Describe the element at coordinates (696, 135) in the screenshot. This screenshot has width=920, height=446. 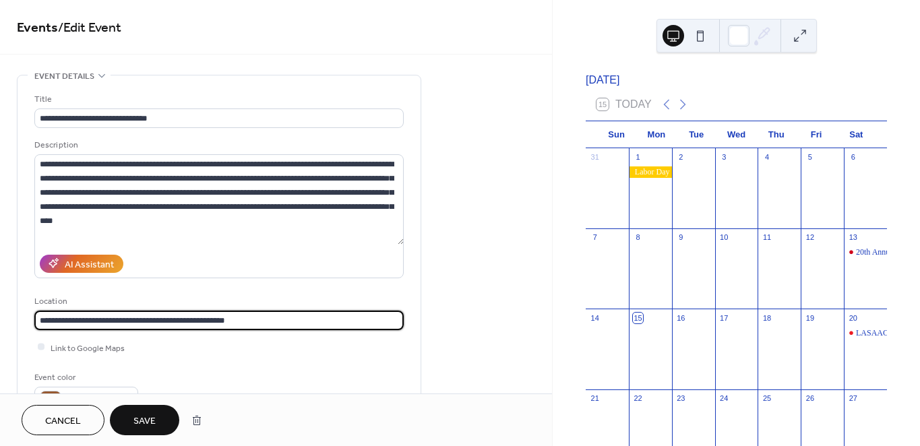
I see `div: Tue` at that location.